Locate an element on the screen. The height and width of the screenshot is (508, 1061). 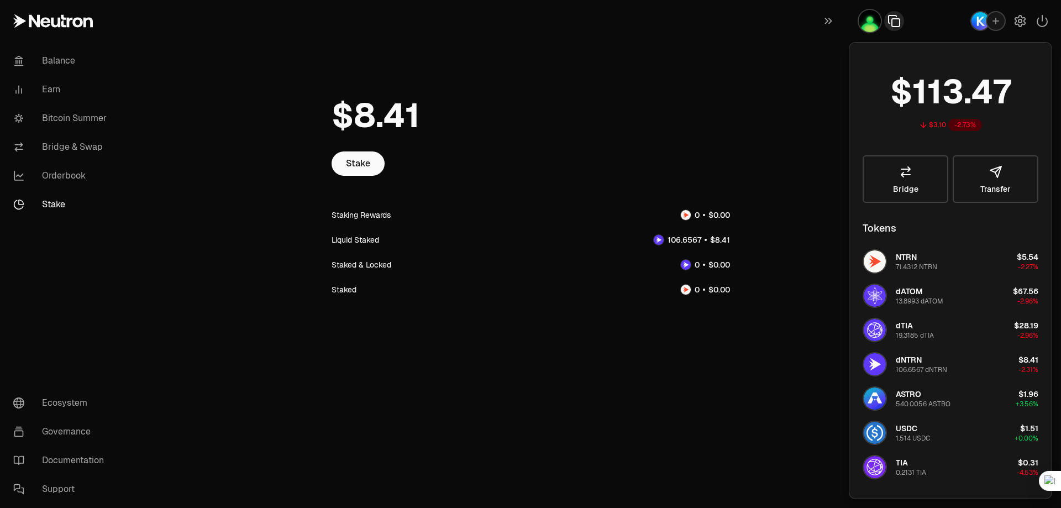
div: 19.3185 dTIA is located at coordinates (914, 335).